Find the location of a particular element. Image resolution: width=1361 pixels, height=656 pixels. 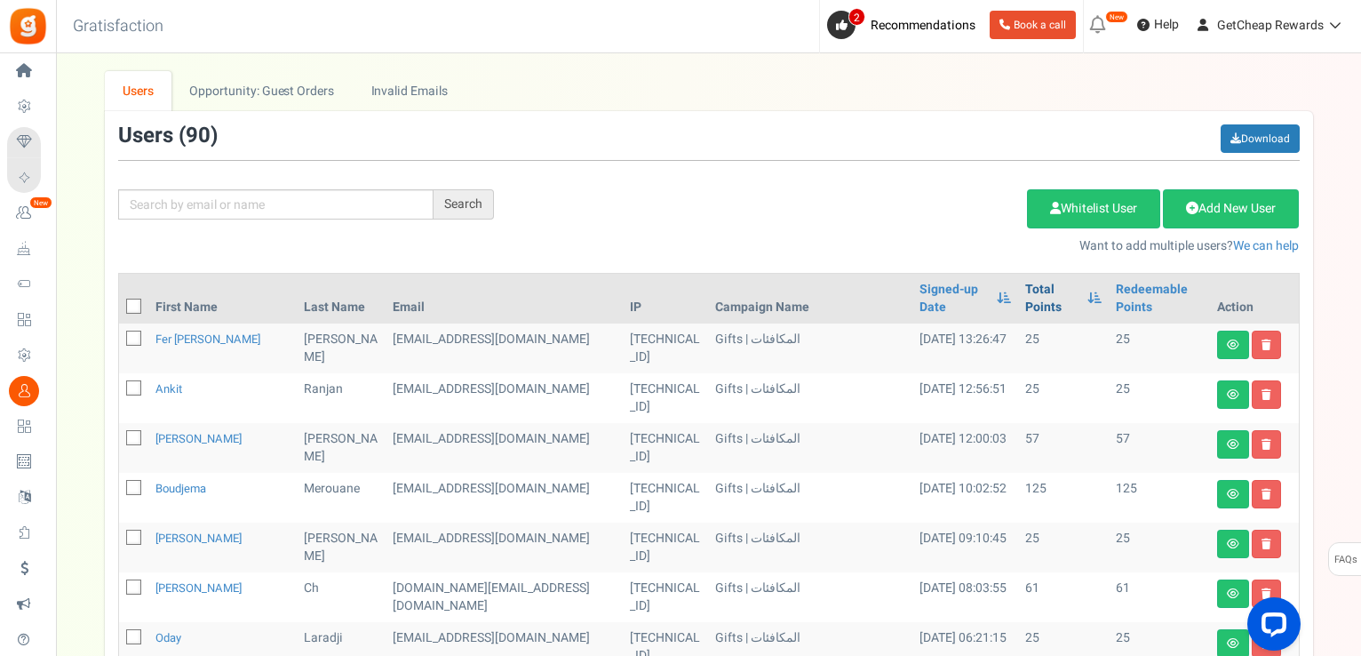

a: 2 Recommendations is located at coordinates (905, 25).